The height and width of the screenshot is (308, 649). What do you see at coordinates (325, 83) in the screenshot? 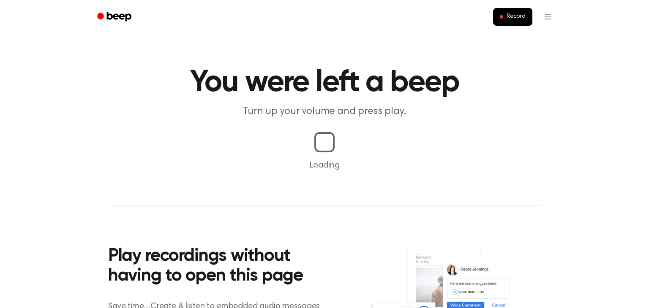
I see `h1: You were left a beep` at bounding box center [325, 83].